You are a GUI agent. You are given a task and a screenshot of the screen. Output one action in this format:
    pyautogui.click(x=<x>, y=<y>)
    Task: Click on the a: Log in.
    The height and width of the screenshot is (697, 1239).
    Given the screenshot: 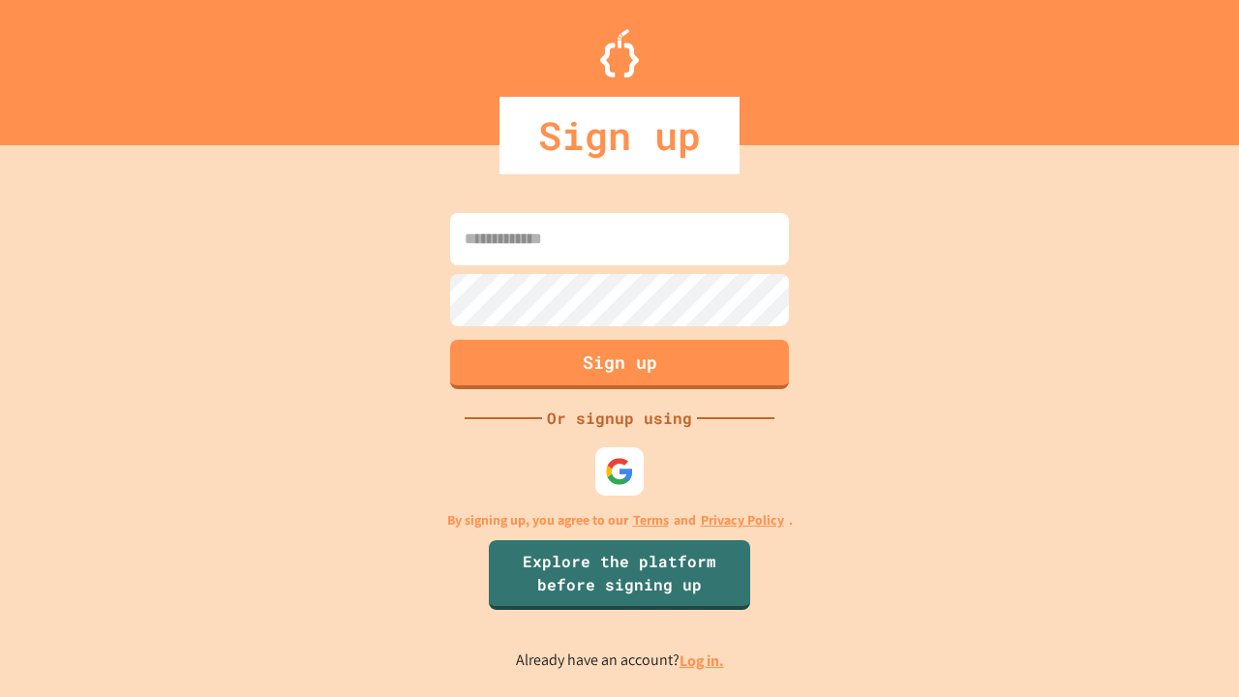 What is the action you would take?
    pyautogui.click(x=702, y=660)
    